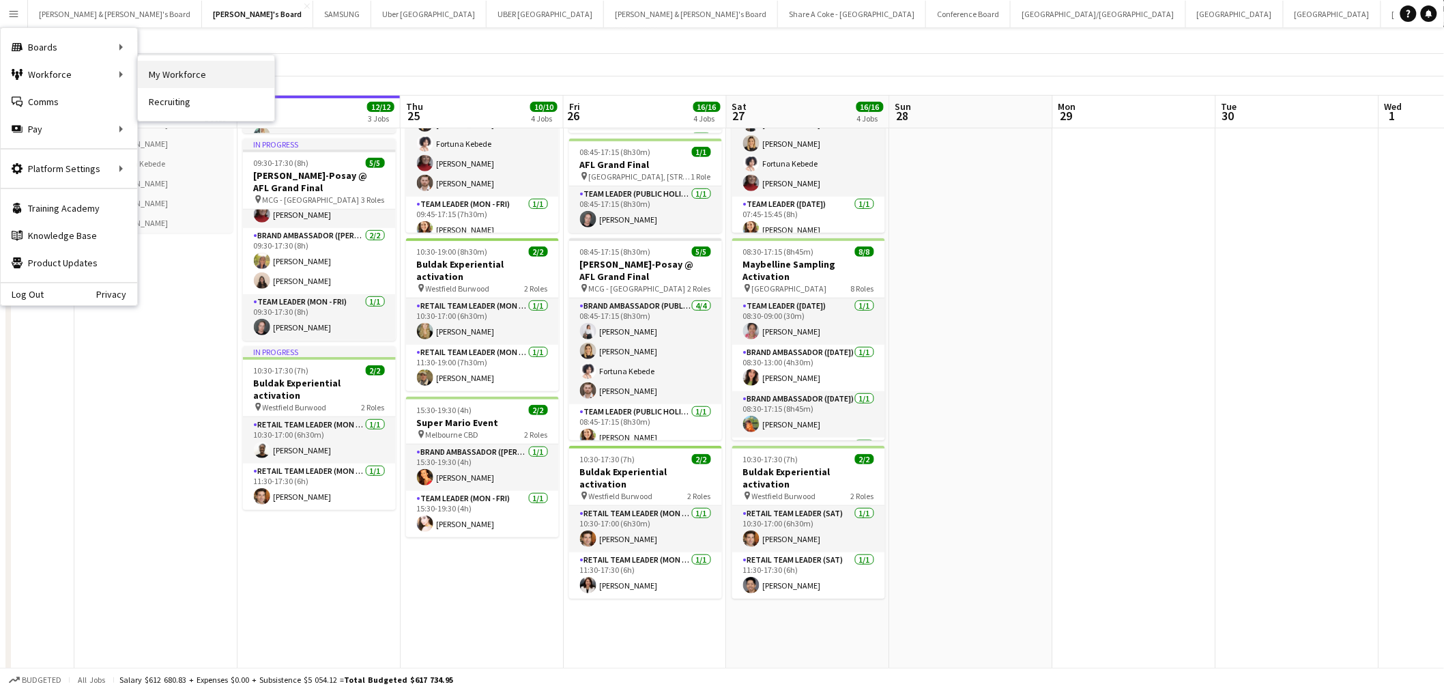  Describe the element at coordinates (969, 14) in the screenshot. I see `button: Conference Board` at that location.